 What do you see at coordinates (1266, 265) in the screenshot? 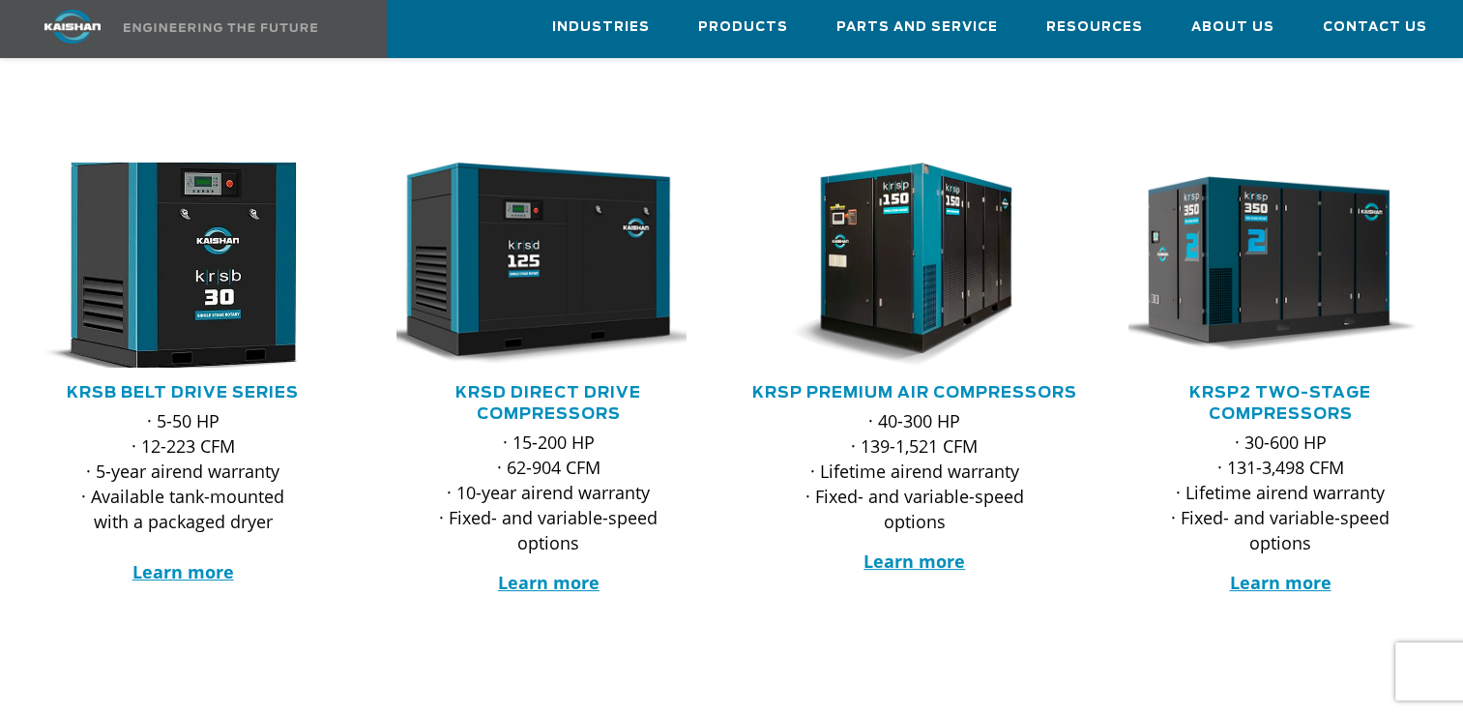
I see `img: krsp350` at bounding box center [1266, 265].